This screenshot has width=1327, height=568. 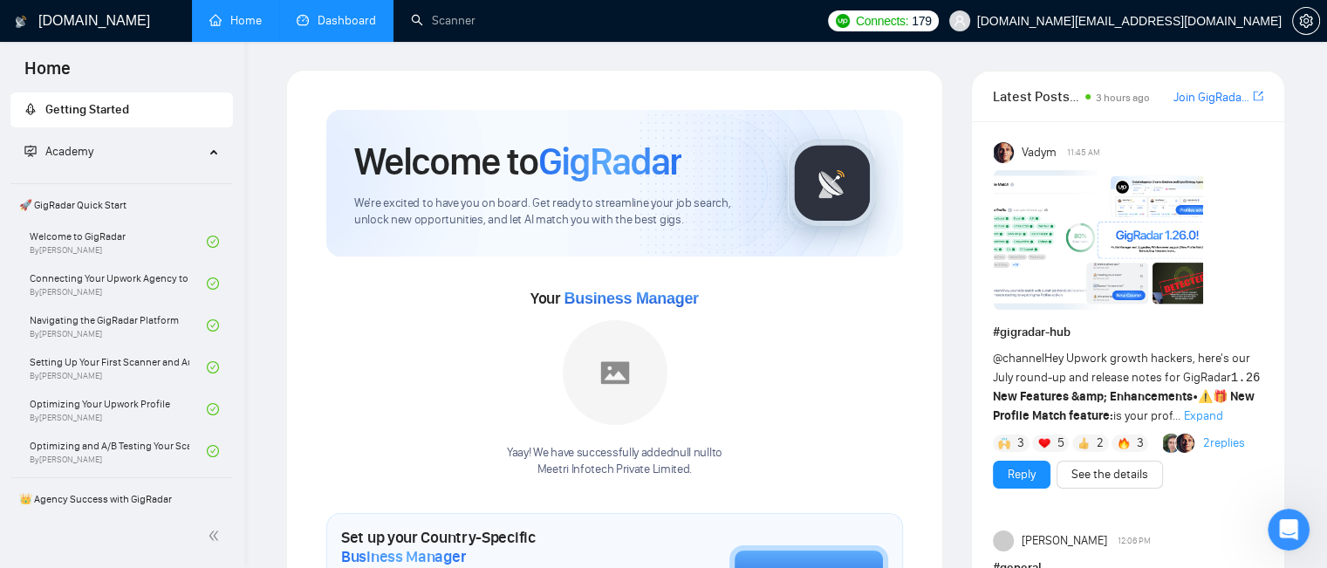 What do you see at coordinates (1018, 358) in the screenshot?
I see `span: @channel` at bounding box center [1018, 358].